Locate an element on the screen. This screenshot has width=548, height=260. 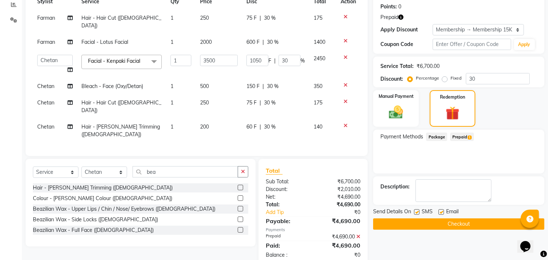
a: x is located at coordinates (142, 61).